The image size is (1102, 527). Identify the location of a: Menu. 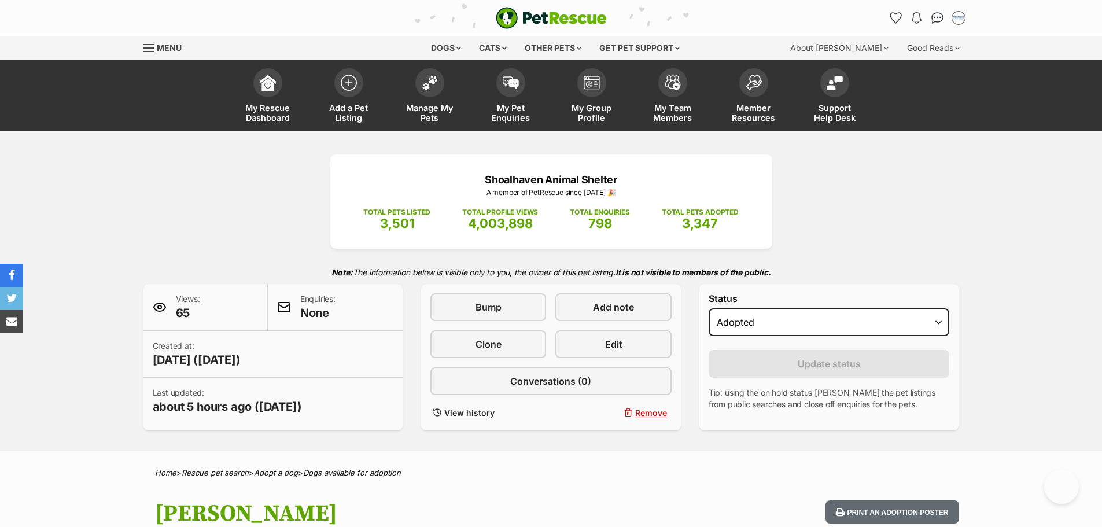
(167, 47).